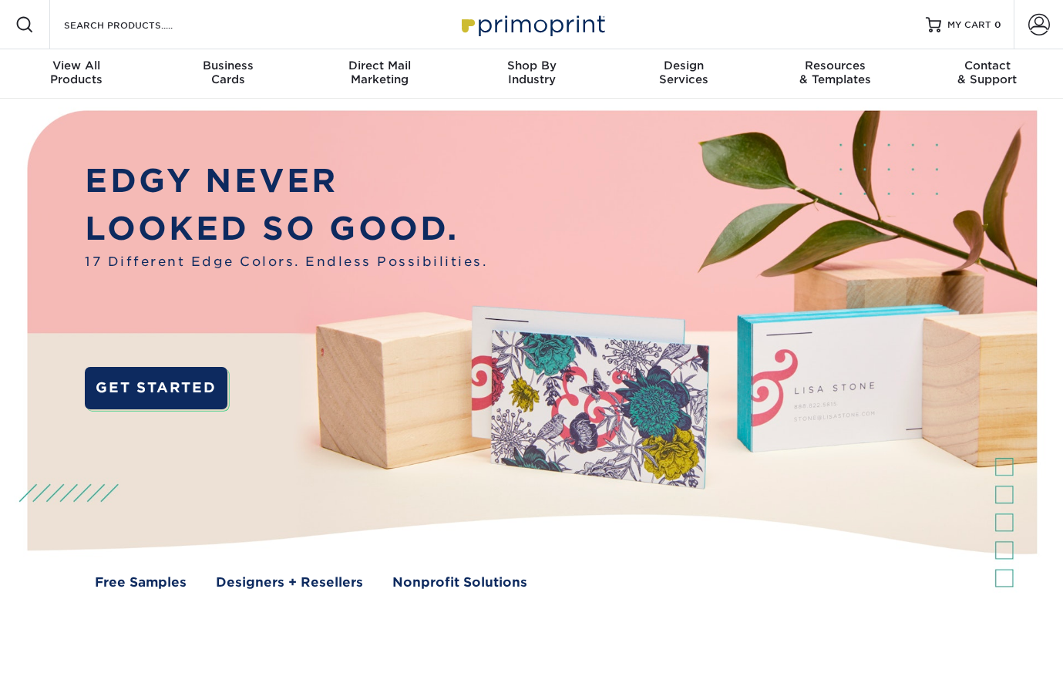 The height and width of the screenshot is (683, 1063). Describe the element at coordinates (156, 388) in the screenshot. I see `a: GET STARTED` at that location.